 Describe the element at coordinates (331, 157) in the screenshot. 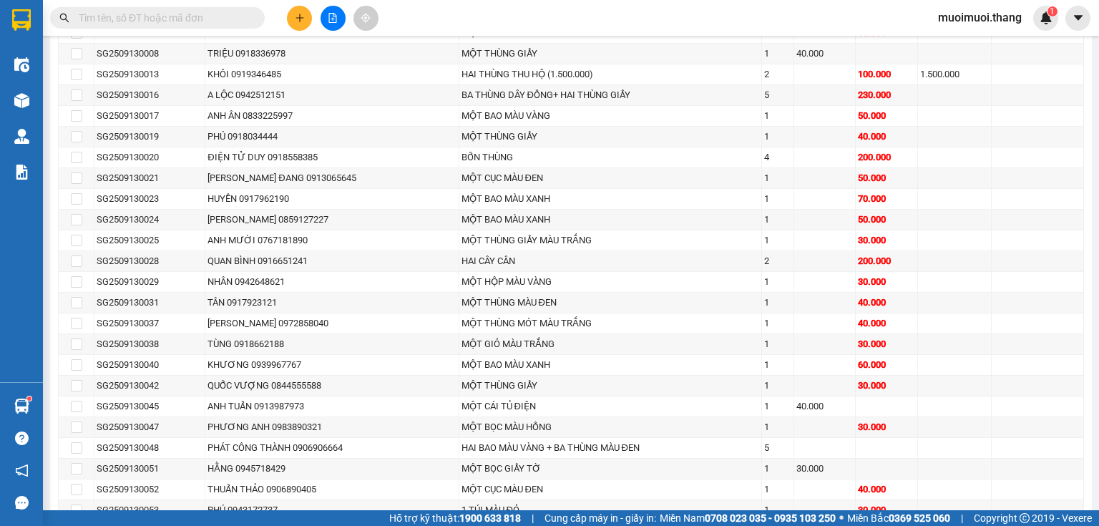

I see `div: ĐIỆN TỬ DUY 0918558385` at that location.